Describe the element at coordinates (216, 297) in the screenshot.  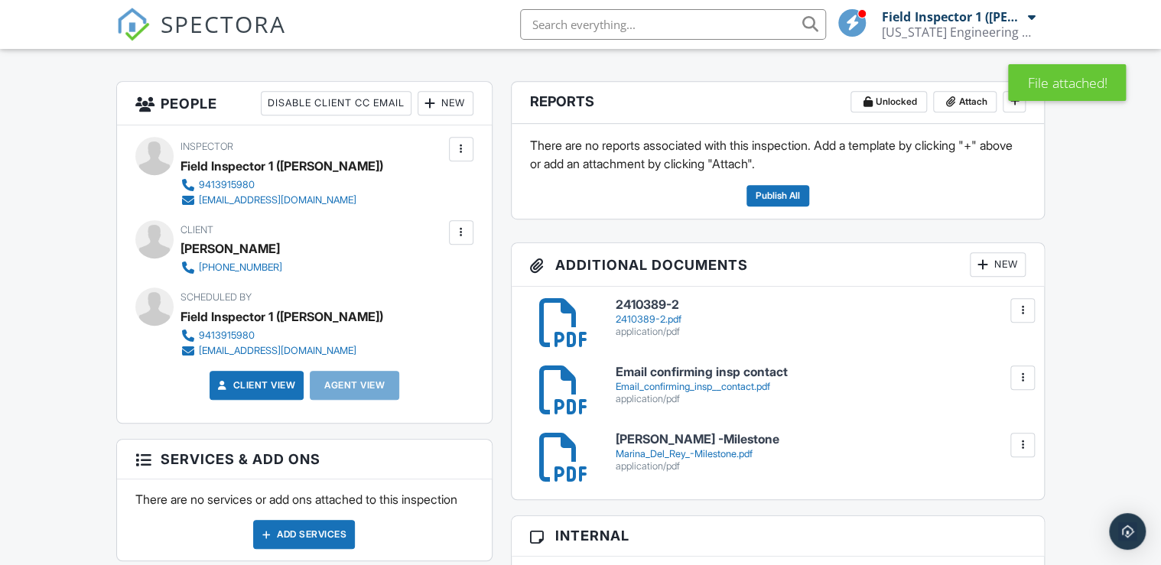
I see `span: Scheduled By` at that location.